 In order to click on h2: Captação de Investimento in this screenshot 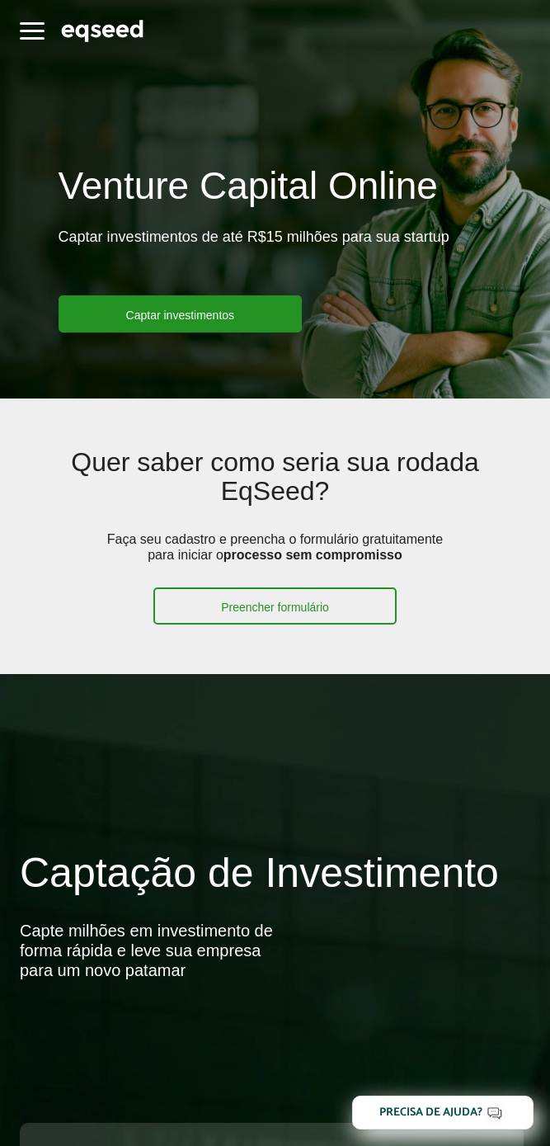, I will do `click(275, 885)`.